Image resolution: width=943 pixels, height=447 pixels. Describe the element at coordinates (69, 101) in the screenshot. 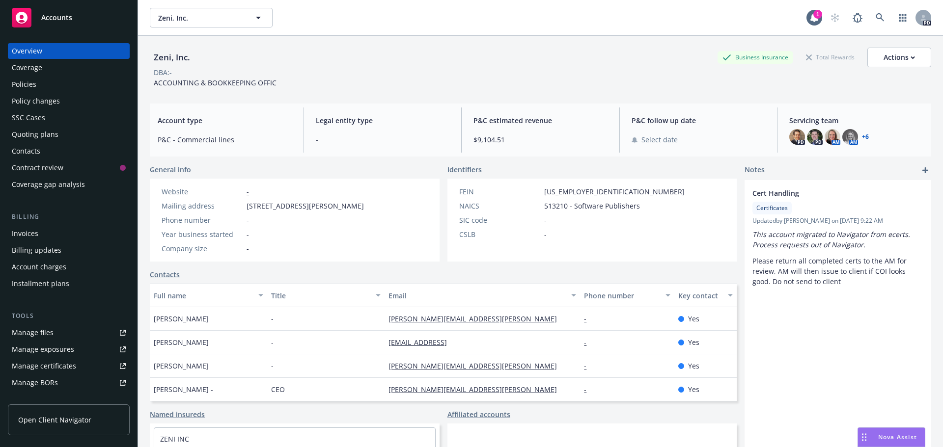

I see `a: Policy changes` at that location.